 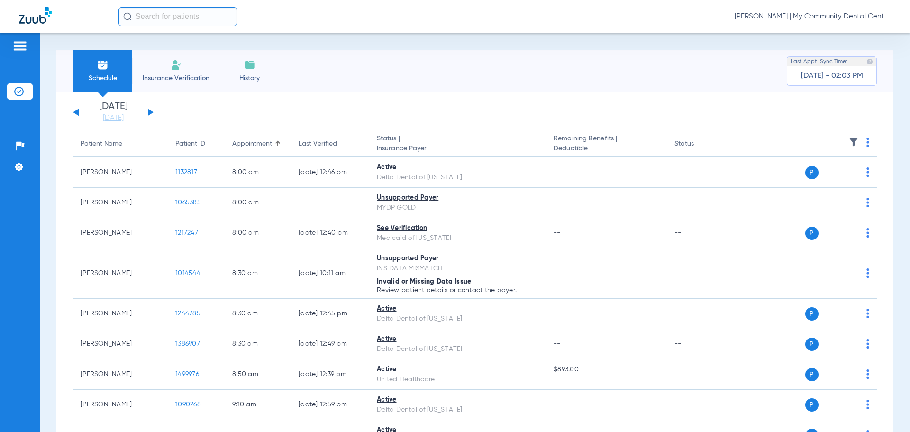 What do you see at coordinates (606, 369) in the screenshot?
I see `span: $893.00` at bounding box center [606, 369].